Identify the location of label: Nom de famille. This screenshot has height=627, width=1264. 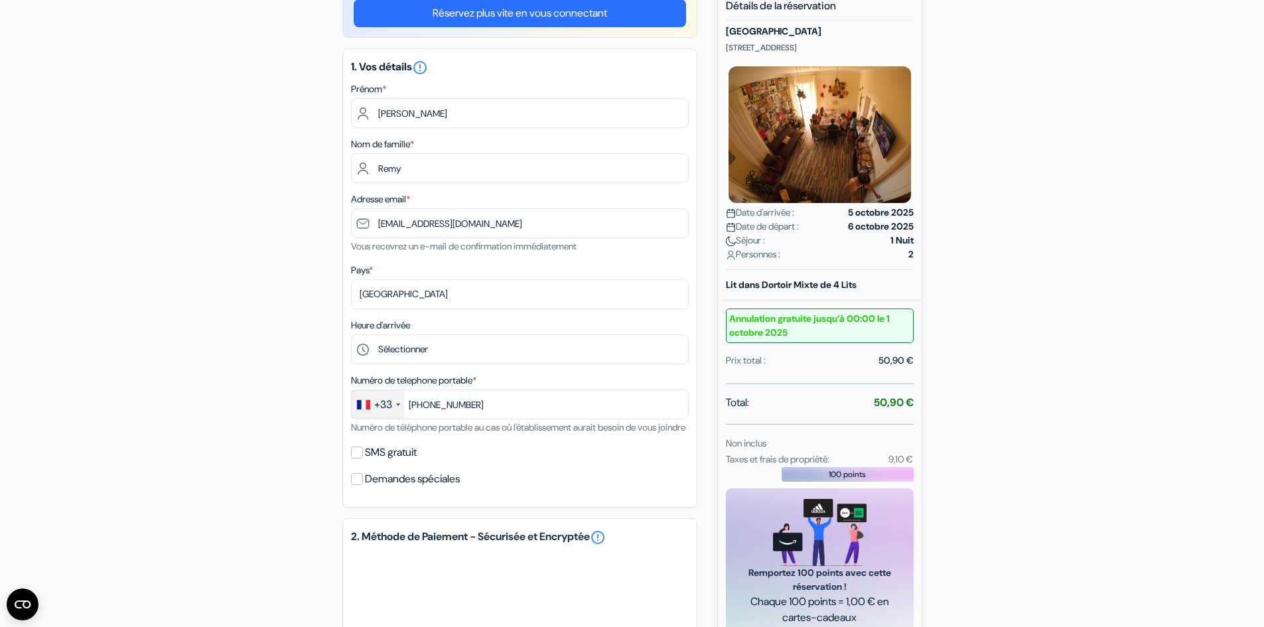
(382, 144).